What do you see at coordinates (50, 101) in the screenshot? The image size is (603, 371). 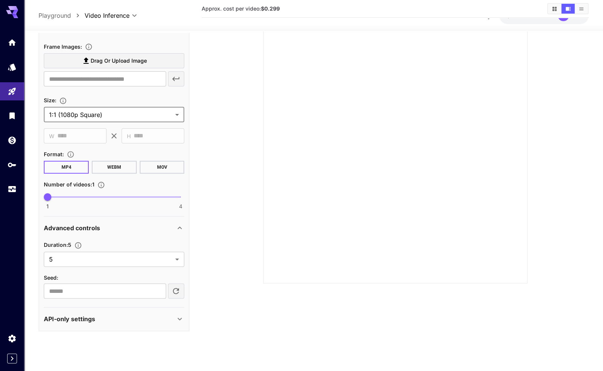 I see `span: Size :` at bounding box center [50, 101].